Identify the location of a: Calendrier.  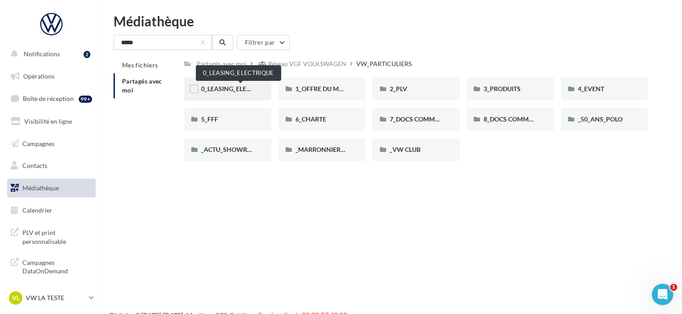
(51, 211).